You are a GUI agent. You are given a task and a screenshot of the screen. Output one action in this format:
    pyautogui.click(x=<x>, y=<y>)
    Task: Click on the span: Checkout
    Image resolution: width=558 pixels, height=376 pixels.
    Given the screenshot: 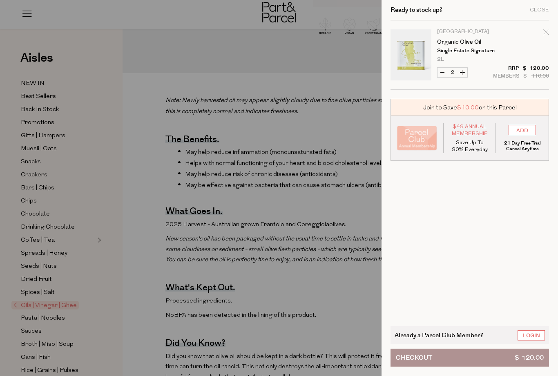 What is the action you would take?
    pyautogui.click(x=414, y=358)
    